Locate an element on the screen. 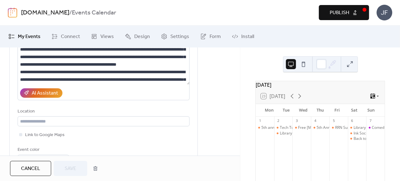 The height and width of the screenshot is (181, 400). div: Wed is located at coordinates (303, 110).